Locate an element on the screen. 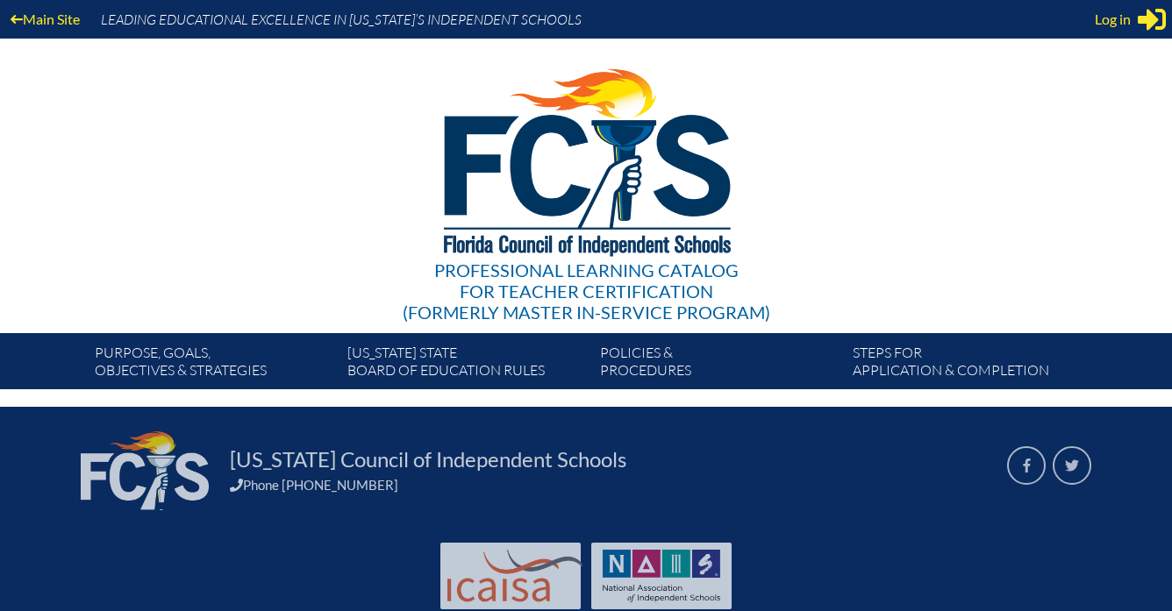 This screenshot has height=611, width=1172. svg: Sign in or register is located at coordinates (1152, 19).